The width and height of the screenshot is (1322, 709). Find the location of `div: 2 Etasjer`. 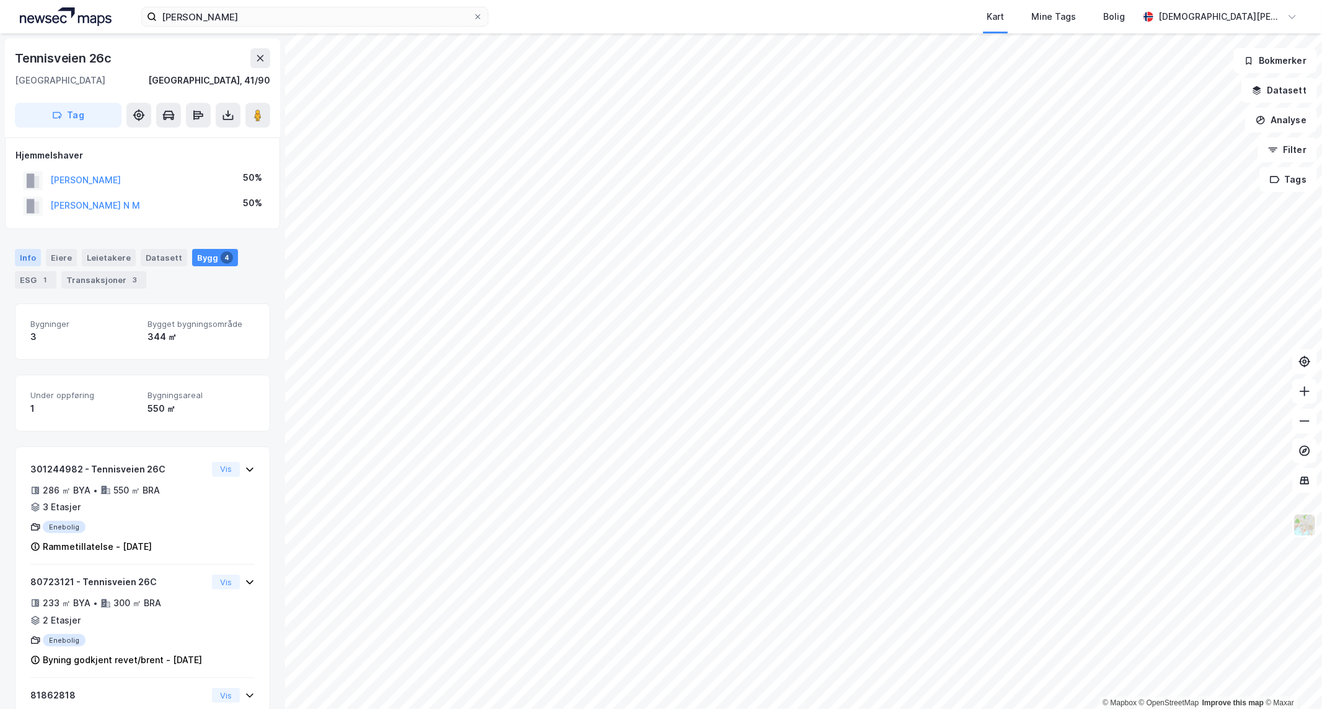

div: 2 Etasjer is located at coordinates (61, 621).